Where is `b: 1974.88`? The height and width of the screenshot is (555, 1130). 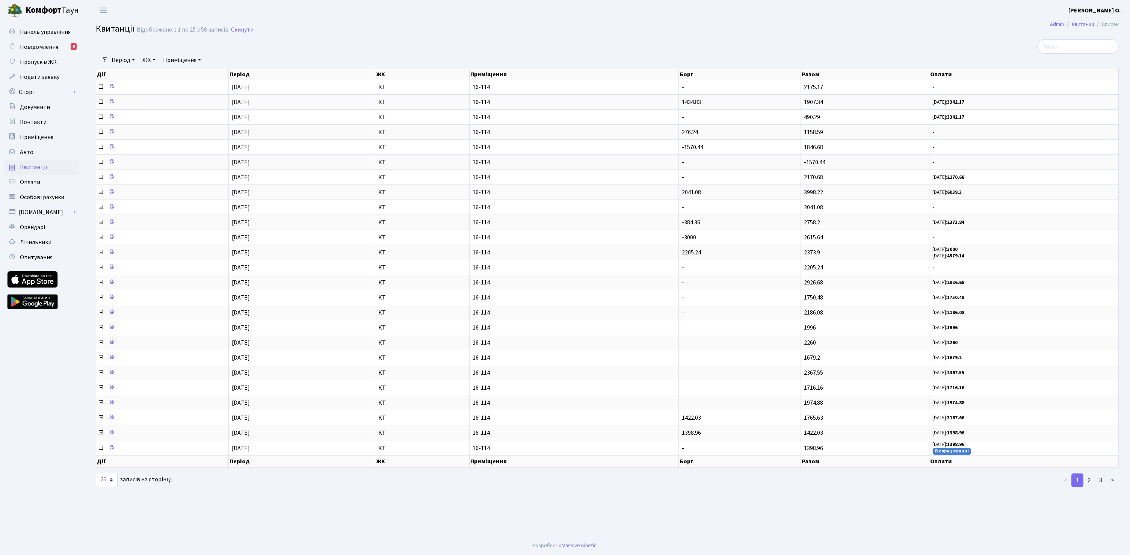
b: 1974.88 is located at coordinates (956, 403).